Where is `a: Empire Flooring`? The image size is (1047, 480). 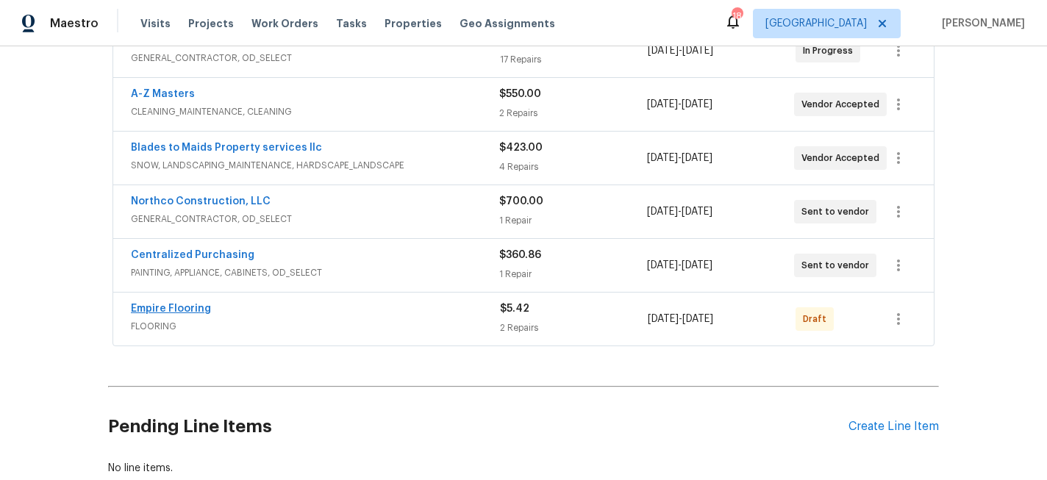 a: Empire Flooring is located at coordinates (171, 309).